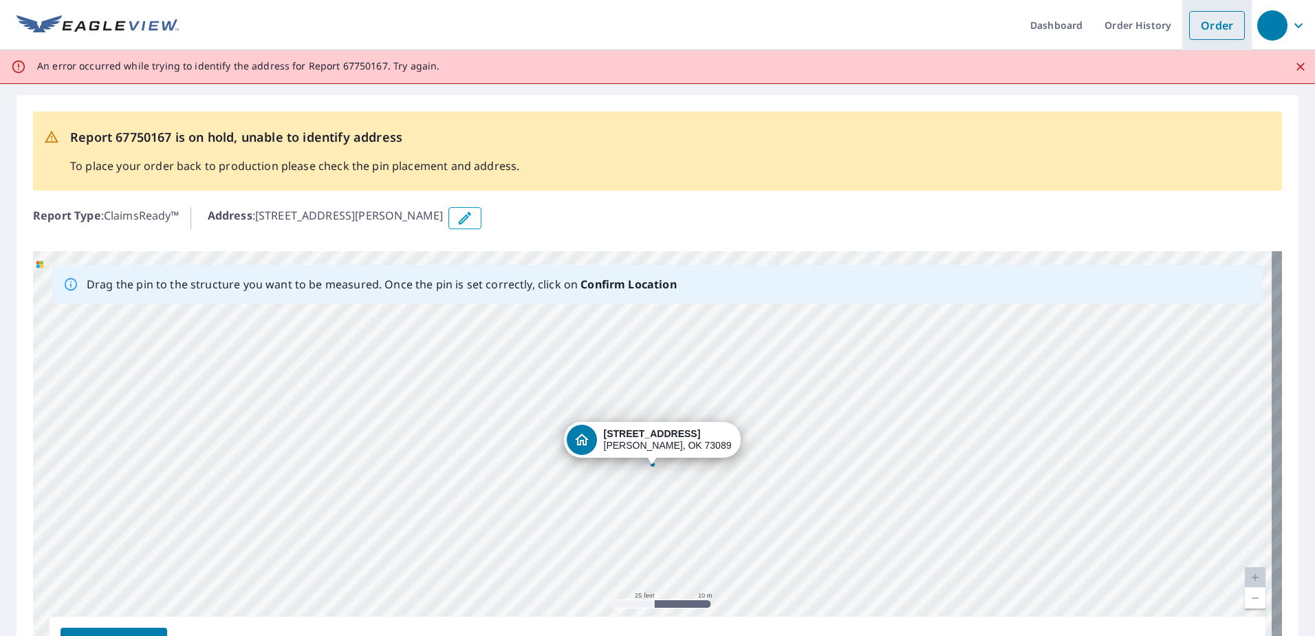  I want to click on p: An error occurred while trying to identify the address for Report 67750167. Try again., so click(238, 66).